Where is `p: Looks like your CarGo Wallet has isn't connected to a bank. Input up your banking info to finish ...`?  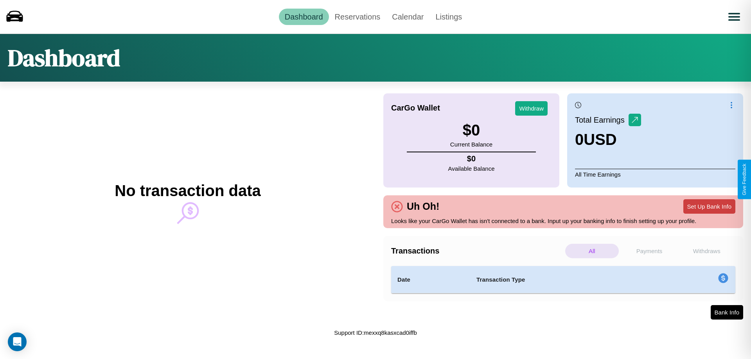 p: Looks like your CarGo Wallet has isn't connected to a bank. Input up your banking info to finish ... is located at coordinates (563, 221).